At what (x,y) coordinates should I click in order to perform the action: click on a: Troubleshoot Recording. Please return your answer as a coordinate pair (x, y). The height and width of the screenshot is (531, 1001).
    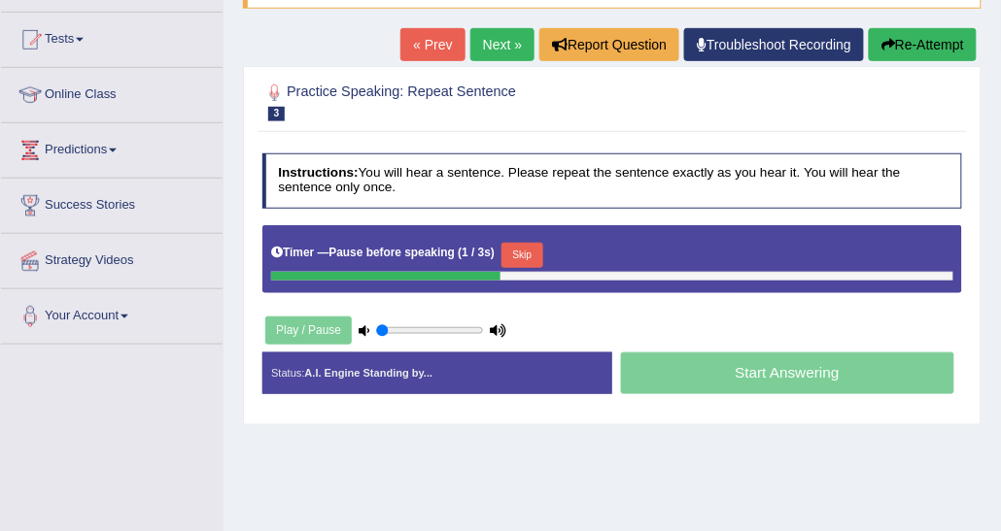
    Looking at the image, I should click on (773, 45).